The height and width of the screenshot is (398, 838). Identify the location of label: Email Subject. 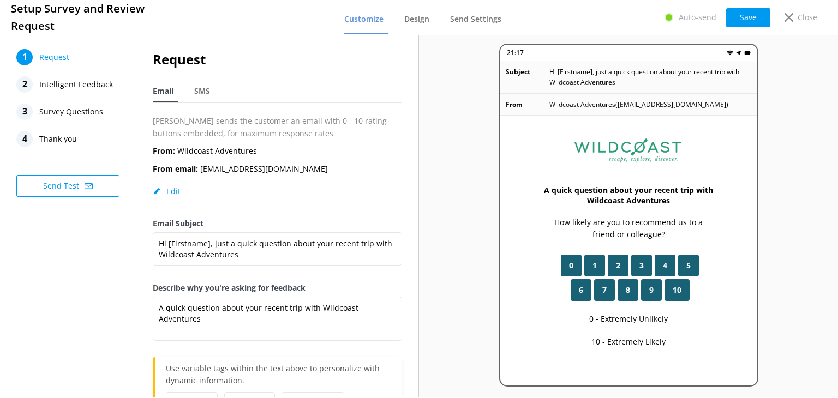
(277, 224).